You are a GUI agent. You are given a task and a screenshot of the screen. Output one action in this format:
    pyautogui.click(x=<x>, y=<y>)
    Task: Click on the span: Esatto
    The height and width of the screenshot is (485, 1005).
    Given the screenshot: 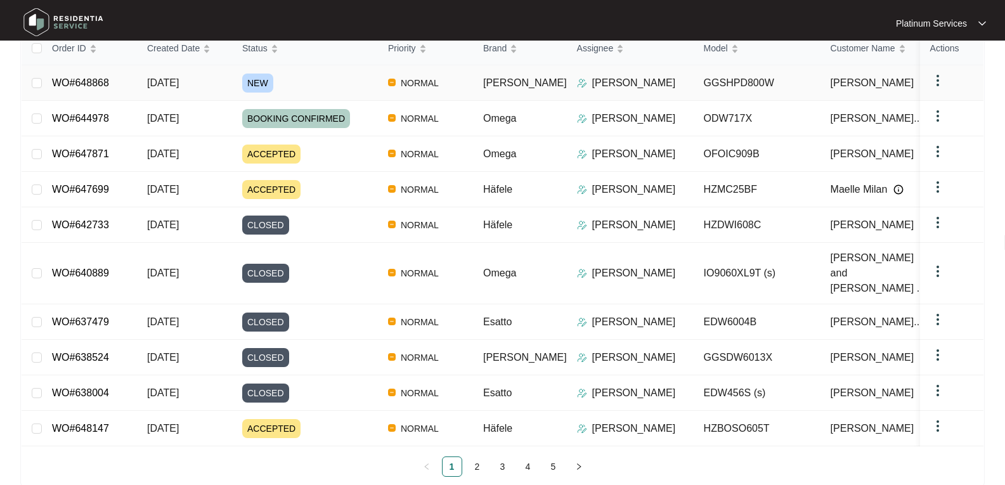 What is the action you would take?
    pyautogui.click(x=497, y=393)
    